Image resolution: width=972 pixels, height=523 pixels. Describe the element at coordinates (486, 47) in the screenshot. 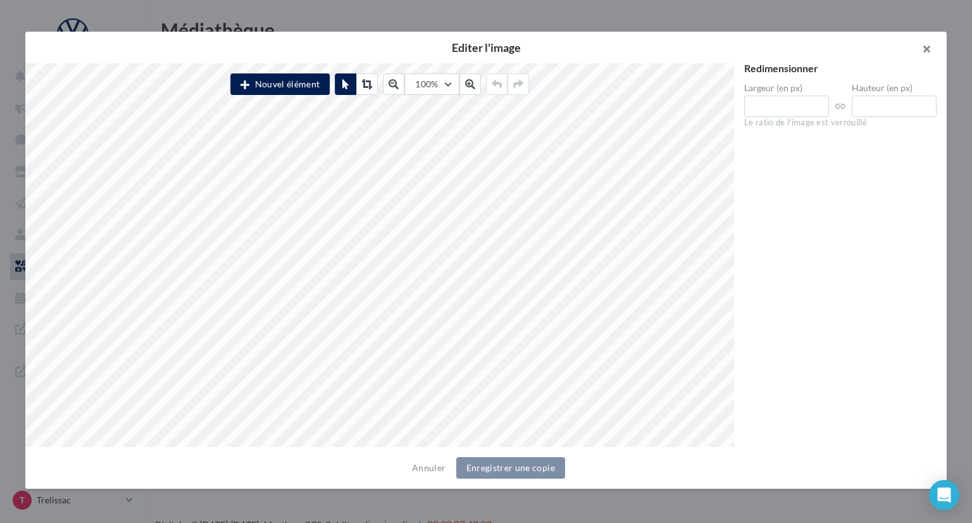

I see `h2: Editer l'image` at that location.